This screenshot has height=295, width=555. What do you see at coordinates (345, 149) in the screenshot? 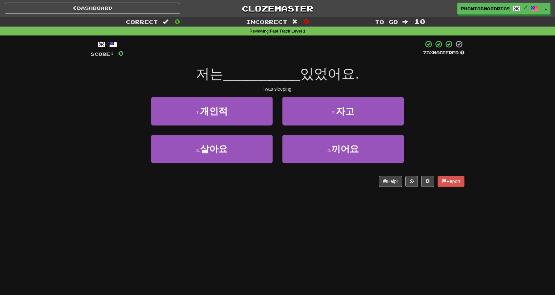
I see `span: 끼어요` at bounding box center [345, 149].